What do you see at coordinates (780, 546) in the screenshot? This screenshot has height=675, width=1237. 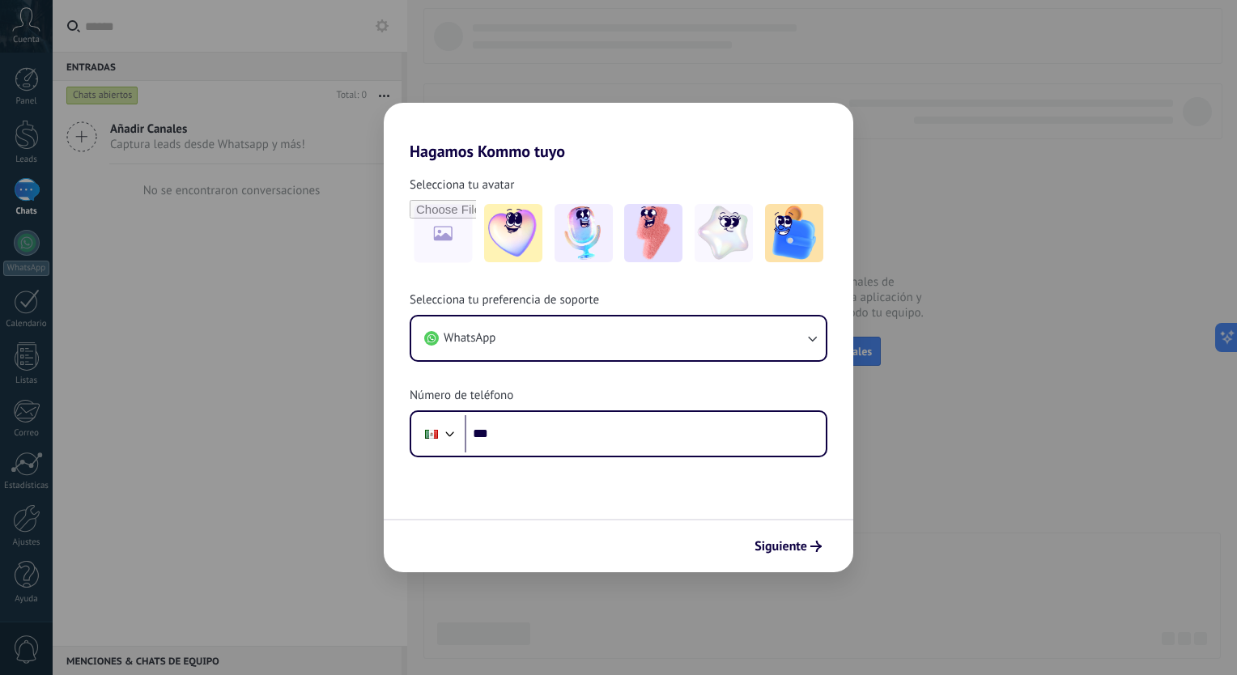 I see `span: Siguiente` at bounding box center [780, 546].